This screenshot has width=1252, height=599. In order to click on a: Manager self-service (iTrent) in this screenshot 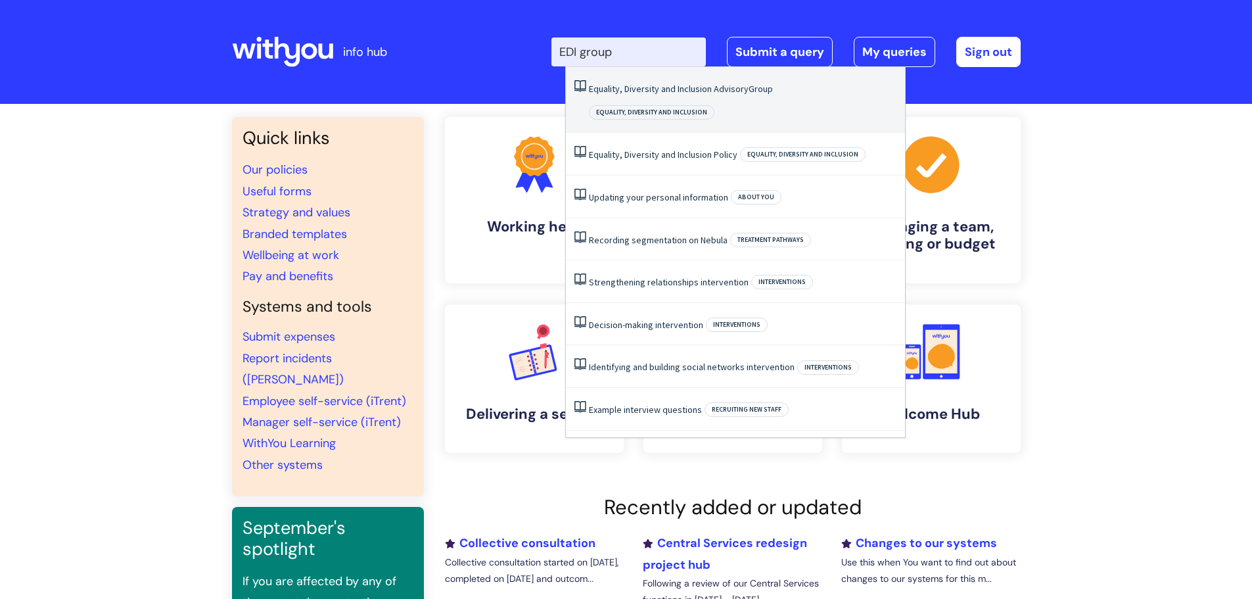, I will do `click(321, 422)`.